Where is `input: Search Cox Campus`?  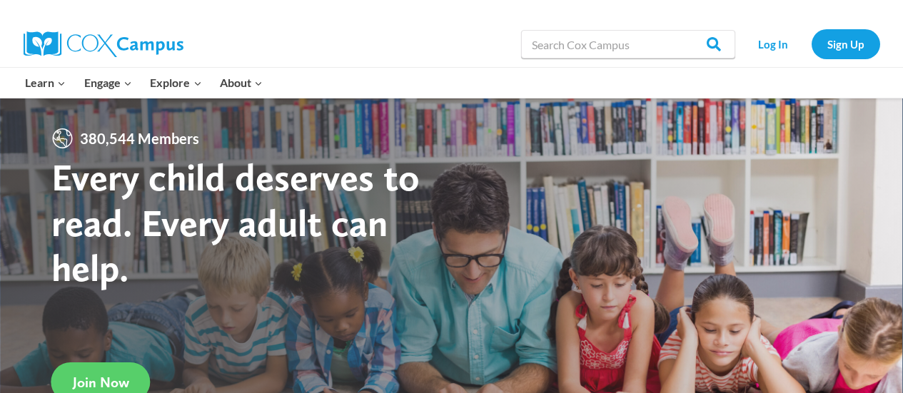 input: Search Cox Campus is located at coordinates (628, 44).